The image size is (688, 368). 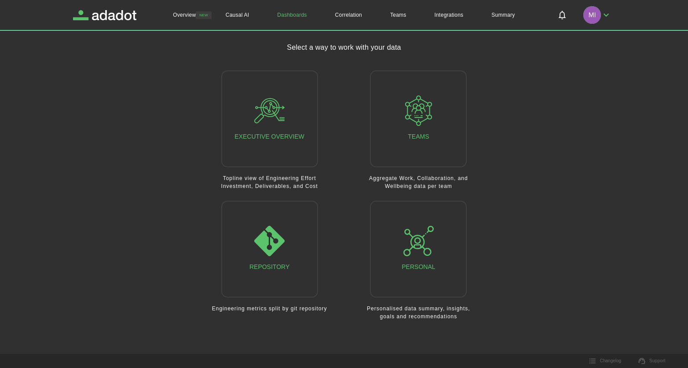 I want to click on button: Changelog, so click(x=605, y=361).